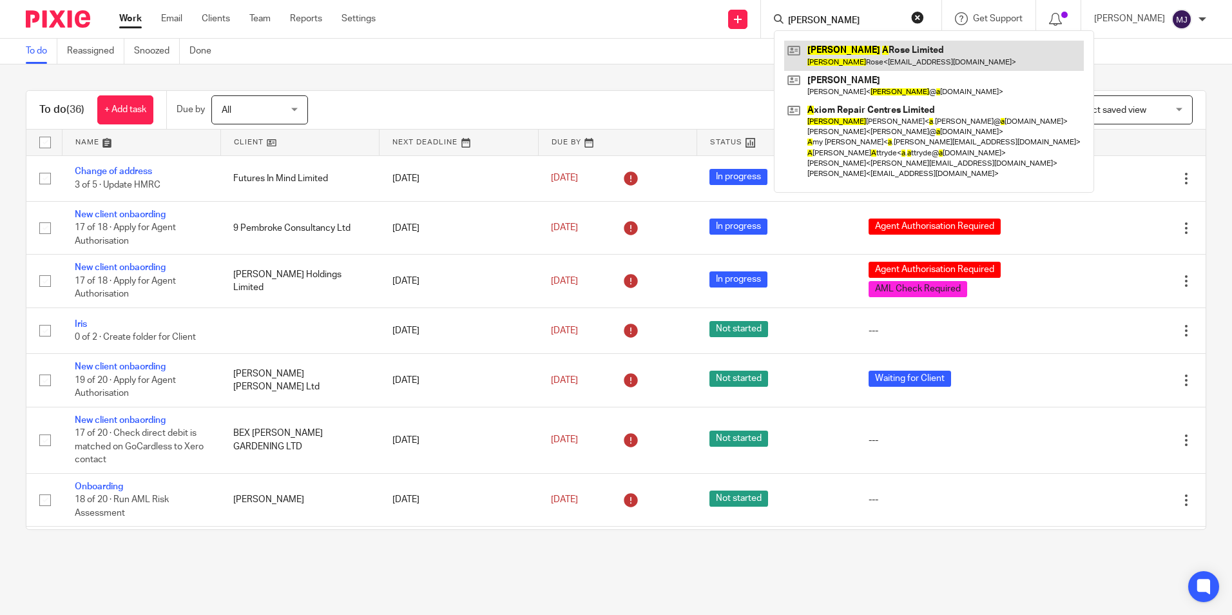 The height and width of the screenshot is (615, 1232). Describe the element at coordinates (99, 486) in the screenshot. I see `a: Onboarding` at that location.